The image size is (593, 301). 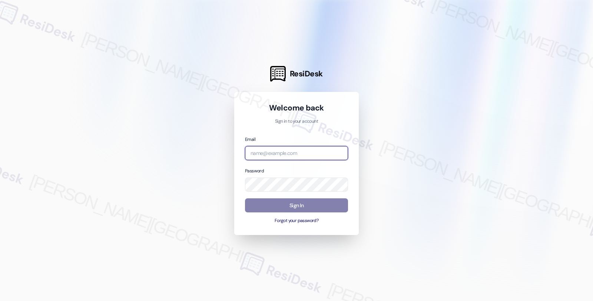 I want to click on button: Forgot your password?, so click(x=296, y=221).